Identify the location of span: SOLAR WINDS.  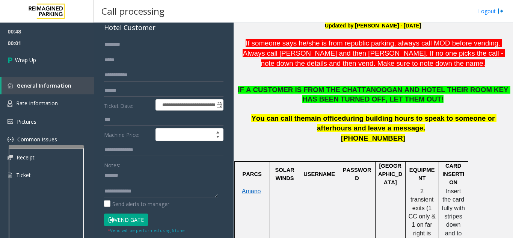
(285, 174).